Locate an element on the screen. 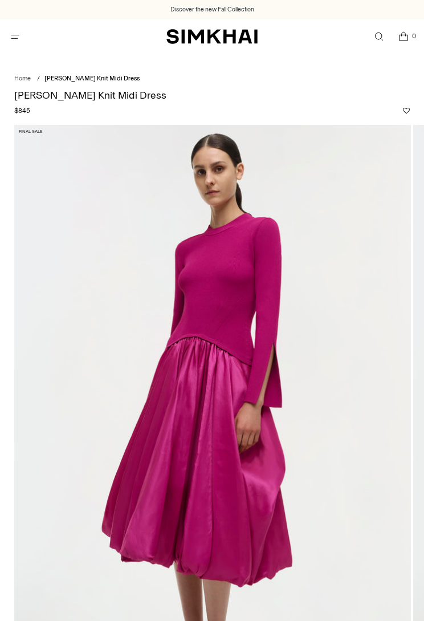  h3: Discover the new Fall Collection is located at coordinates (212, 10).